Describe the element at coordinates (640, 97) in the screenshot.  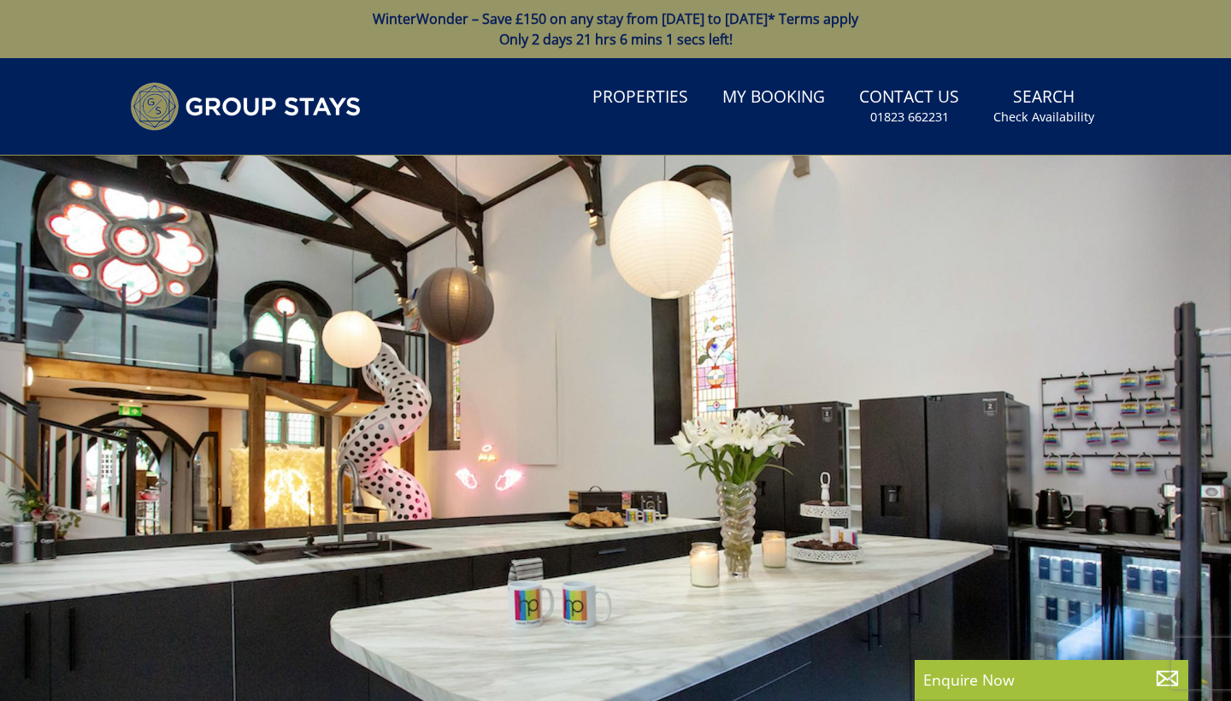
I see `a: Properties` at that location.